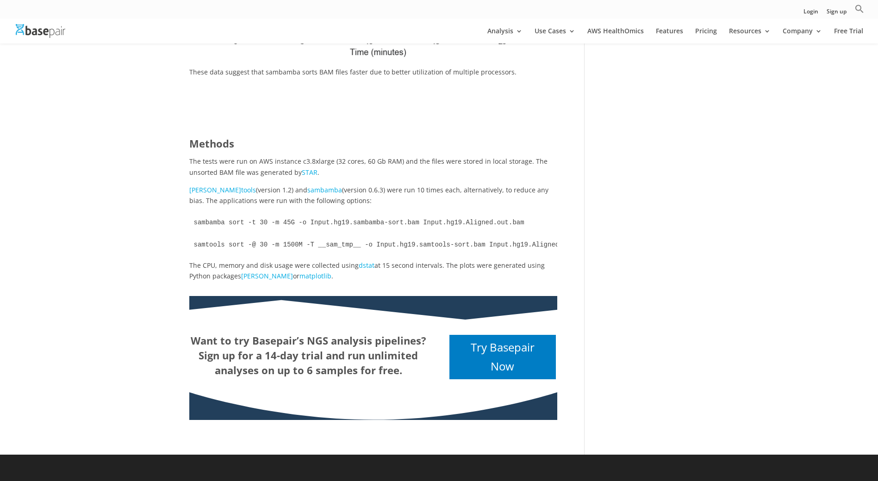 The image size is (878, 481). Describe the element at coordinates (859, 11) in the screenshot. I see `a: Search Icon Link` at that location.